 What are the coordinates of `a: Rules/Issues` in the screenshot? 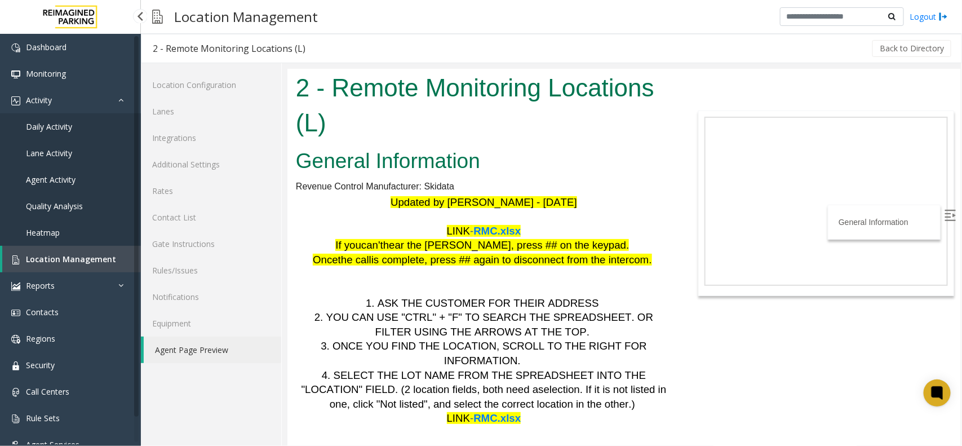 It's located at (211, 270).